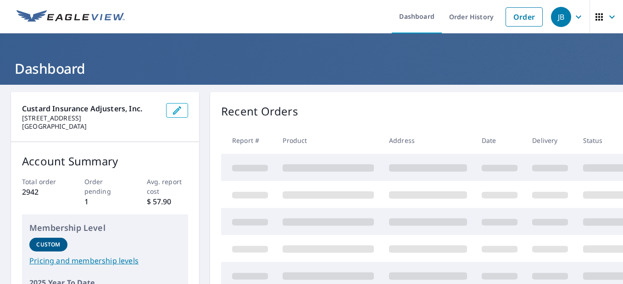  What do you see at coordinates (105, 228) in the screenshot?
I see `p: Membership Level` at bounding box center [105, 228].